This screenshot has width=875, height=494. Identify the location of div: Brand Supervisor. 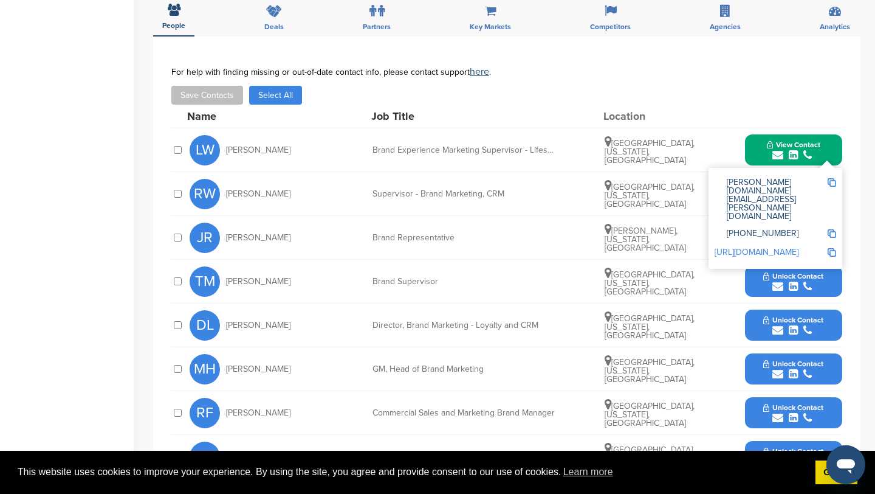
(464, 281).